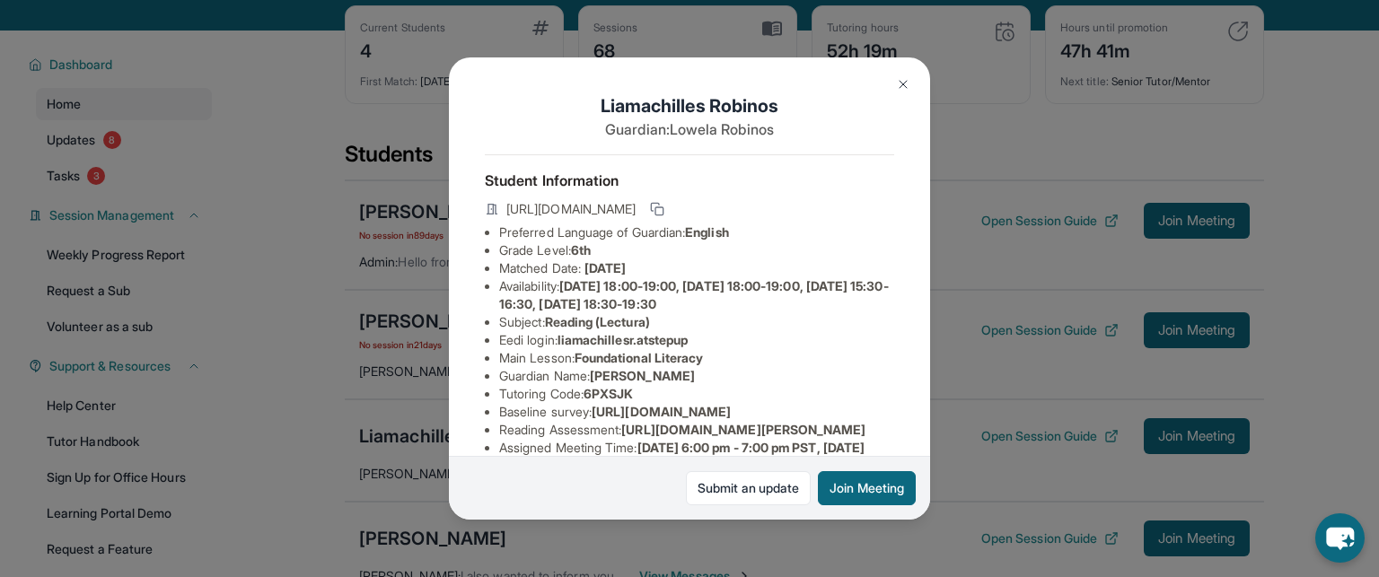 This screenshot has height=577, width=1379. Describe the element at coordinates (696, 295) in the screenshot. I see `li: Availability:` at that location.